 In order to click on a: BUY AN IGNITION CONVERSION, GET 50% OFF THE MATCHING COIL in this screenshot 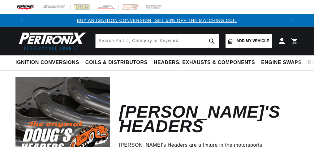, I will do `click(157, 20)`.